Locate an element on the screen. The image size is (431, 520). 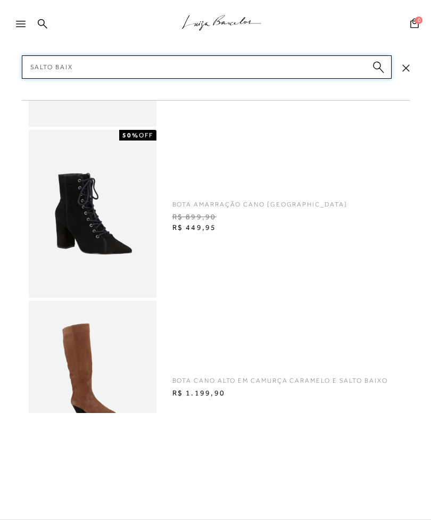
img: BOTA AMARRAÇÃO CANO BAIXO SALTO ALTO PRETO is located at coordinates (93, 213).